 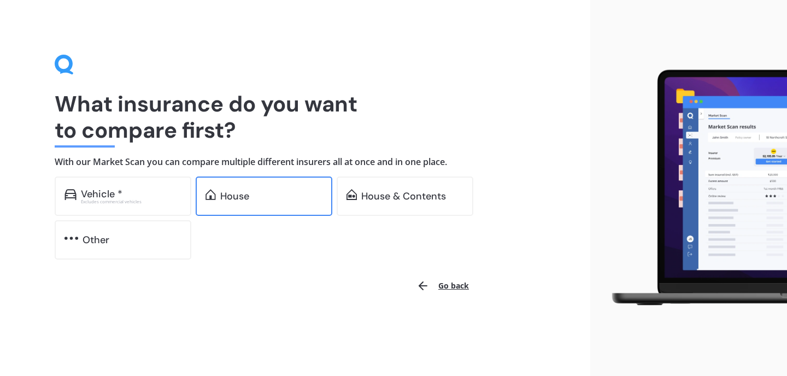 What do you see at coordinates (234, 196) in the screenshot?
I see `div: House` at bounding box center [234, 196].